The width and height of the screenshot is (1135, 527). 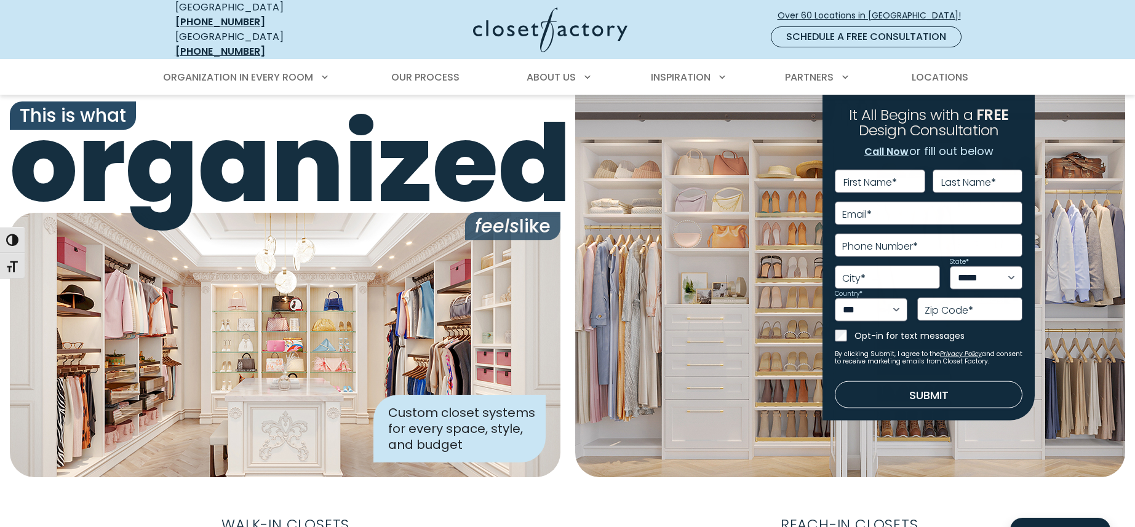 What do you see at coordinates (285, 164) in the screenshot?
I see `span: organized` at bounding box center [285, 164].